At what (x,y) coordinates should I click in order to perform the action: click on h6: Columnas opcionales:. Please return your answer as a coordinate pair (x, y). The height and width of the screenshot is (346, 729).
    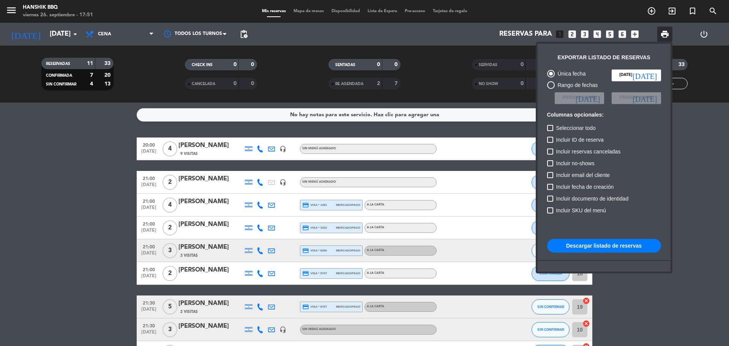
    Looking at the image, I should click on (604, 115).